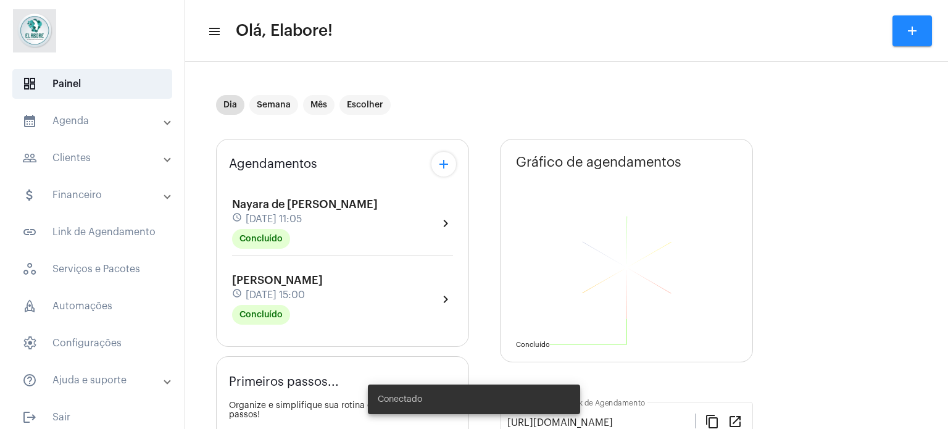 The height and width of the screenshot is (429, 948). Describe the element at coordinates (533, 344) in the screenshot. I see `text: Concluído` at that location.